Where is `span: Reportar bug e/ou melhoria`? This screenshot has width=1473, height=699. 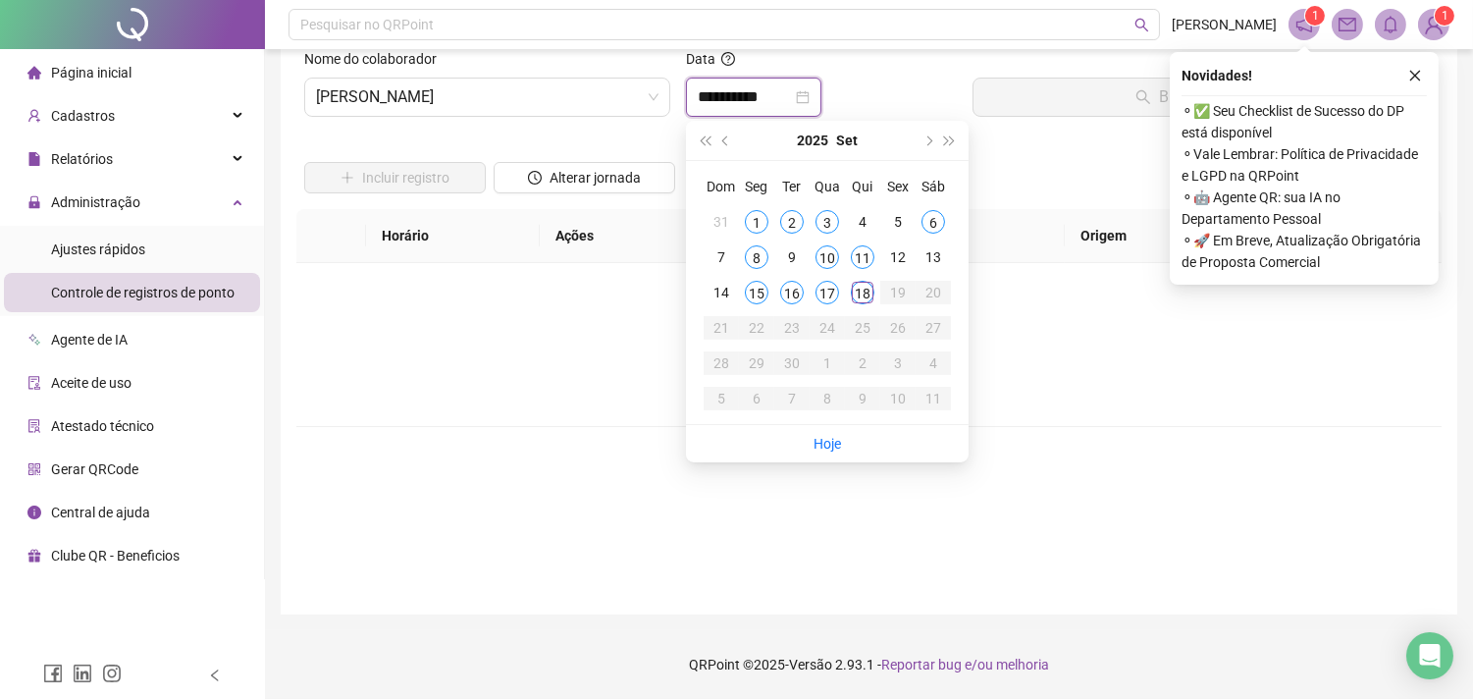
span: Reportar bug e/ou melhoria is located at coordinates (965, 665).